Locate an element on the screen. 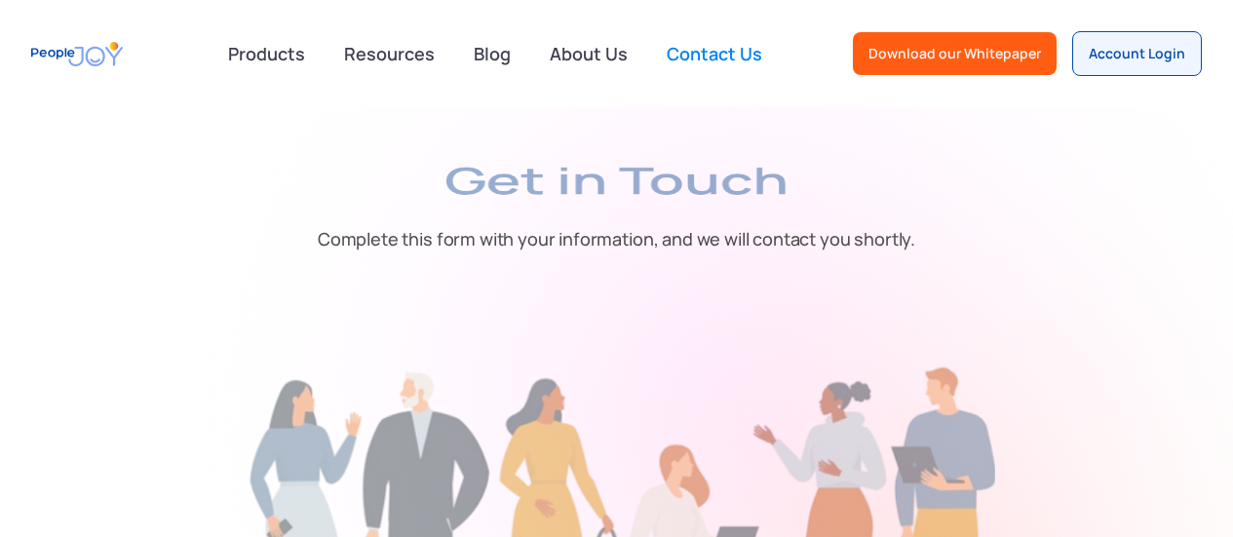 Image resolution: width=1233 pixels, height=537 pixels. h1: Get in Touch is located at coordinates (616, 180).